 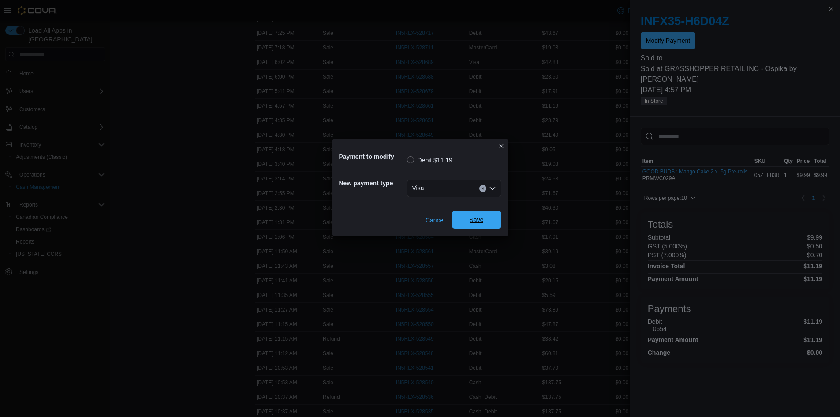 What do you see at coordinates (483, 188) in the screenshot?
I see `button: Clear input` at bounding box center [483, 188].